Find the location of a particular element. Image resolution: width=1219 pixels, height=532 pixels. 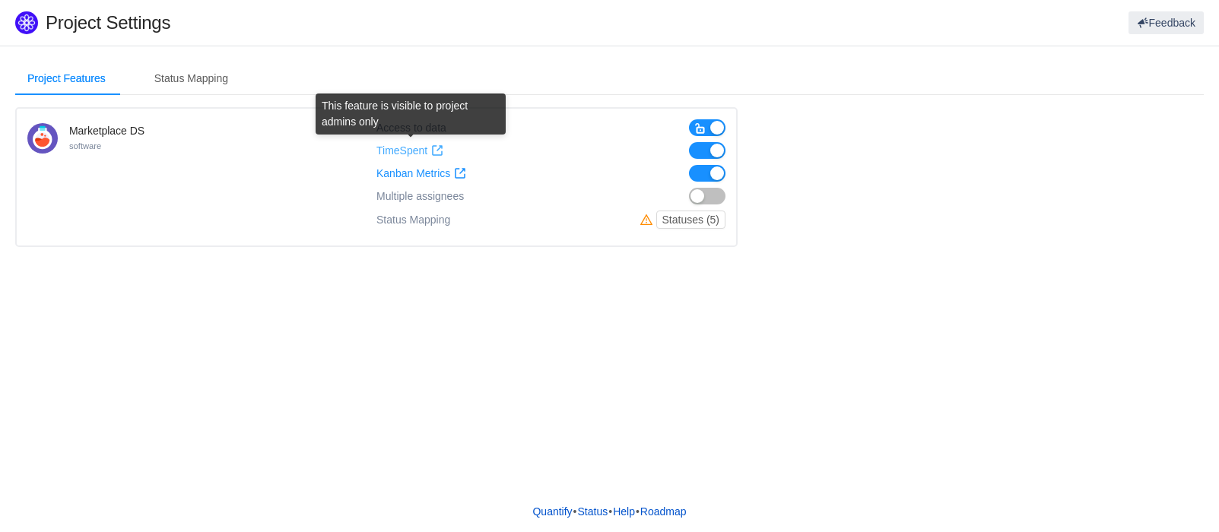

i: icon: warning is located at coordinates (648, 220).